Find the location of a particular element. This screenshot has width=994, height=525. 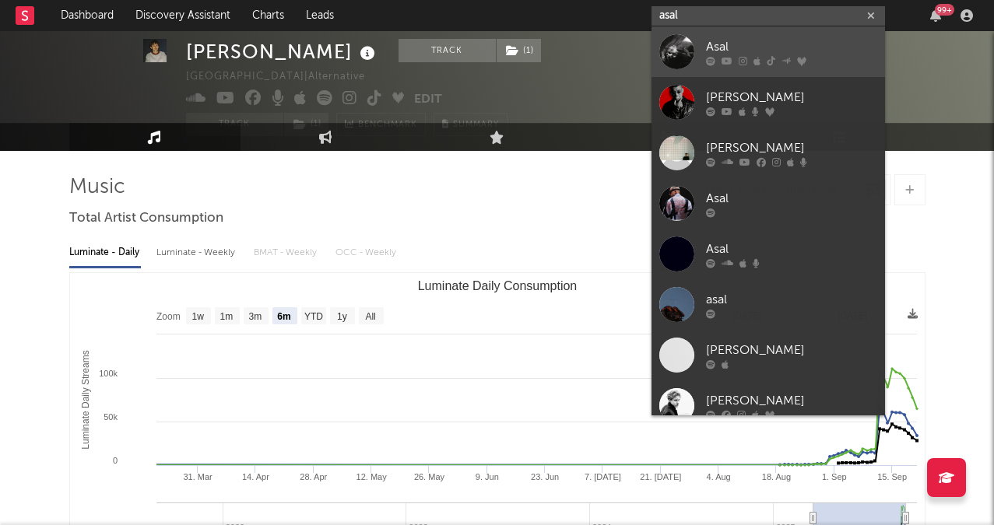

div: asal is located at coordinates (791, 300).